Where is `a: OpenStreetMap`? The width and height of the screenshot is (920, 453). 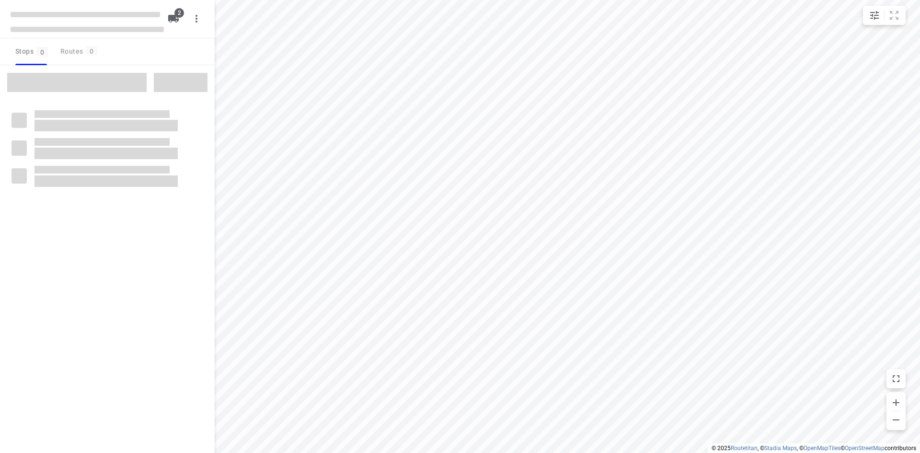 a: OpenStreetMap is located at coordinates (865, 448).